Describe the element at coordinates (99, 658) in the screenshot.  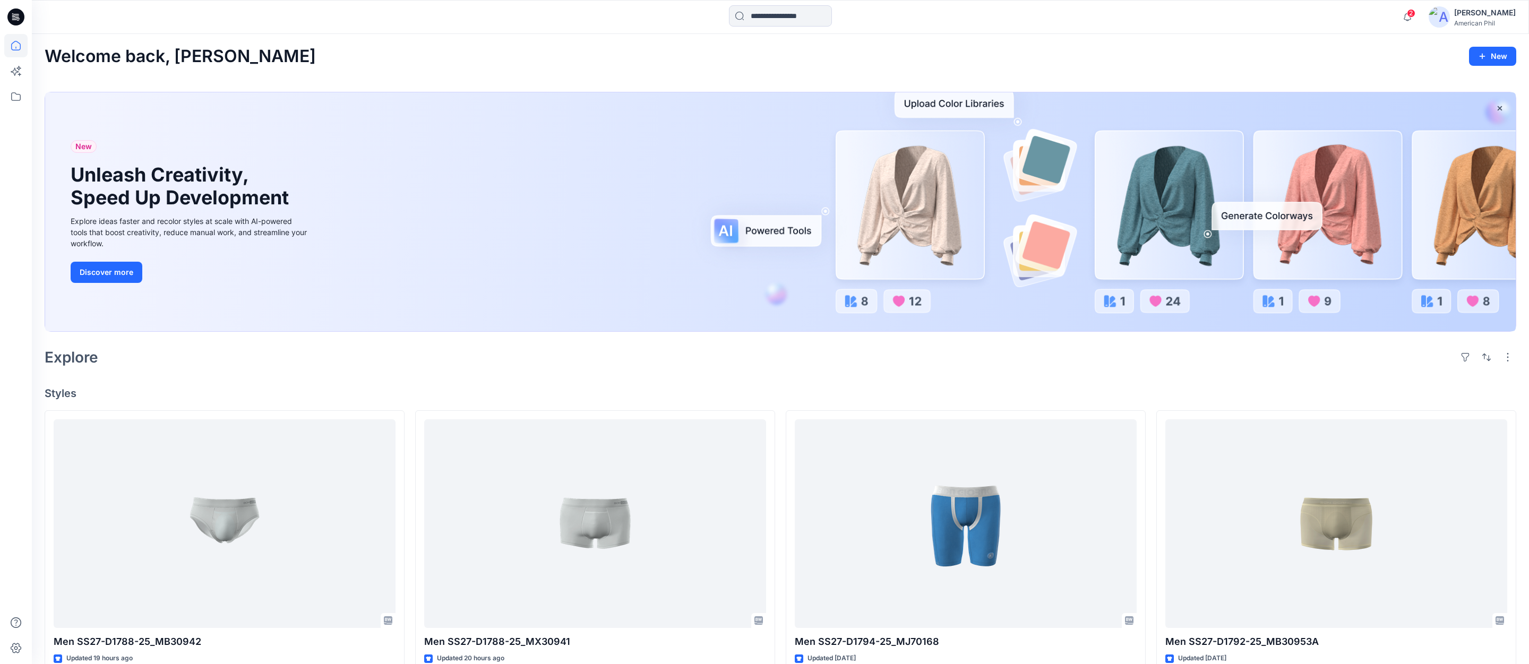
I see `p: Updated 19 hours ago` at that location.